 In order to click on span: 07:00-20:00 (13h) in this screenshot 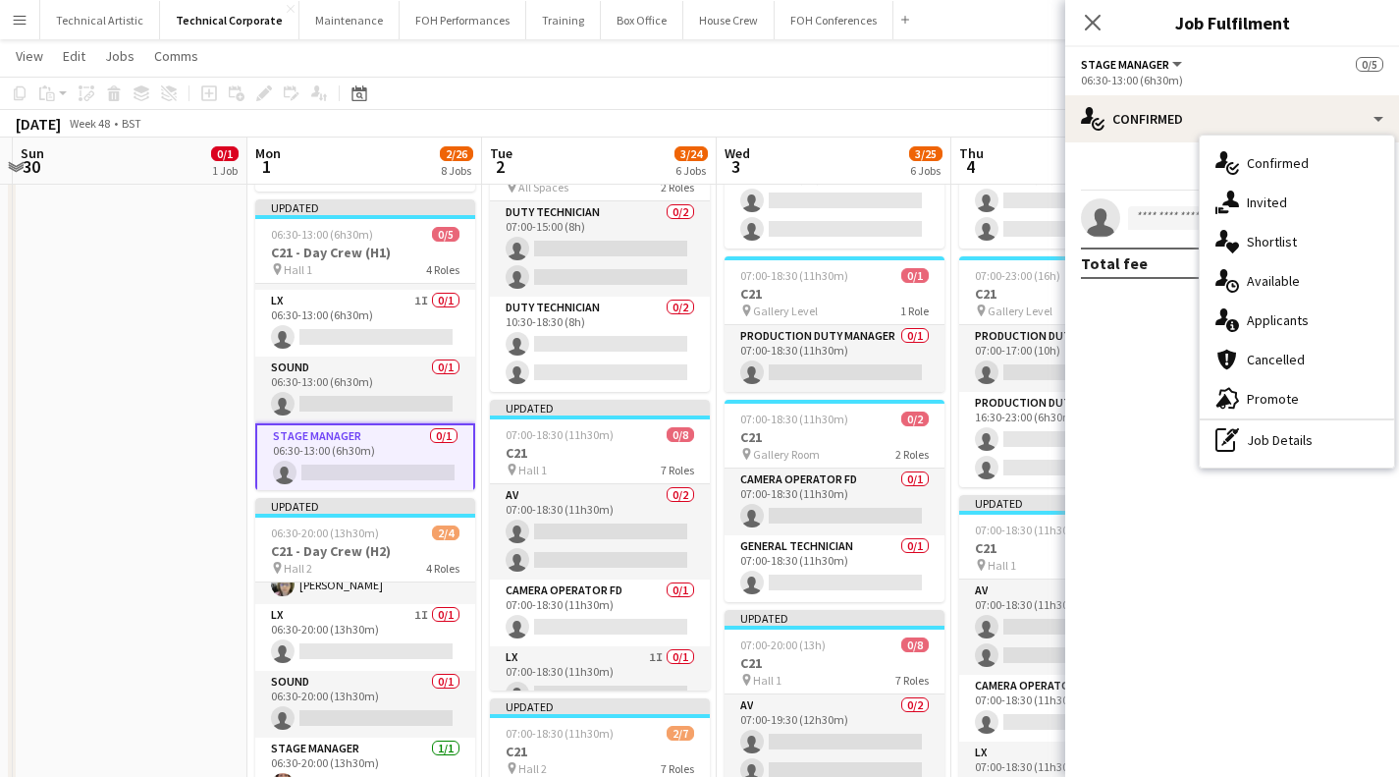, I will do `click(783, 644)`.